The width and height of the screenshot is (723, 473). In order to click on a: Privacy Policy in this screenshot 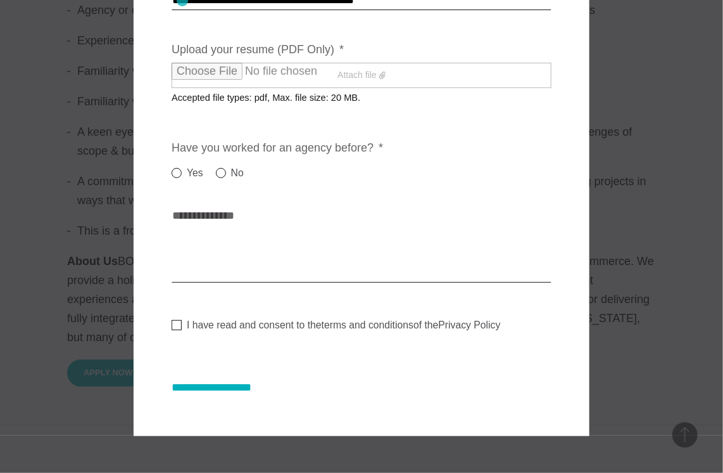, I will do `click(470, 324)`.